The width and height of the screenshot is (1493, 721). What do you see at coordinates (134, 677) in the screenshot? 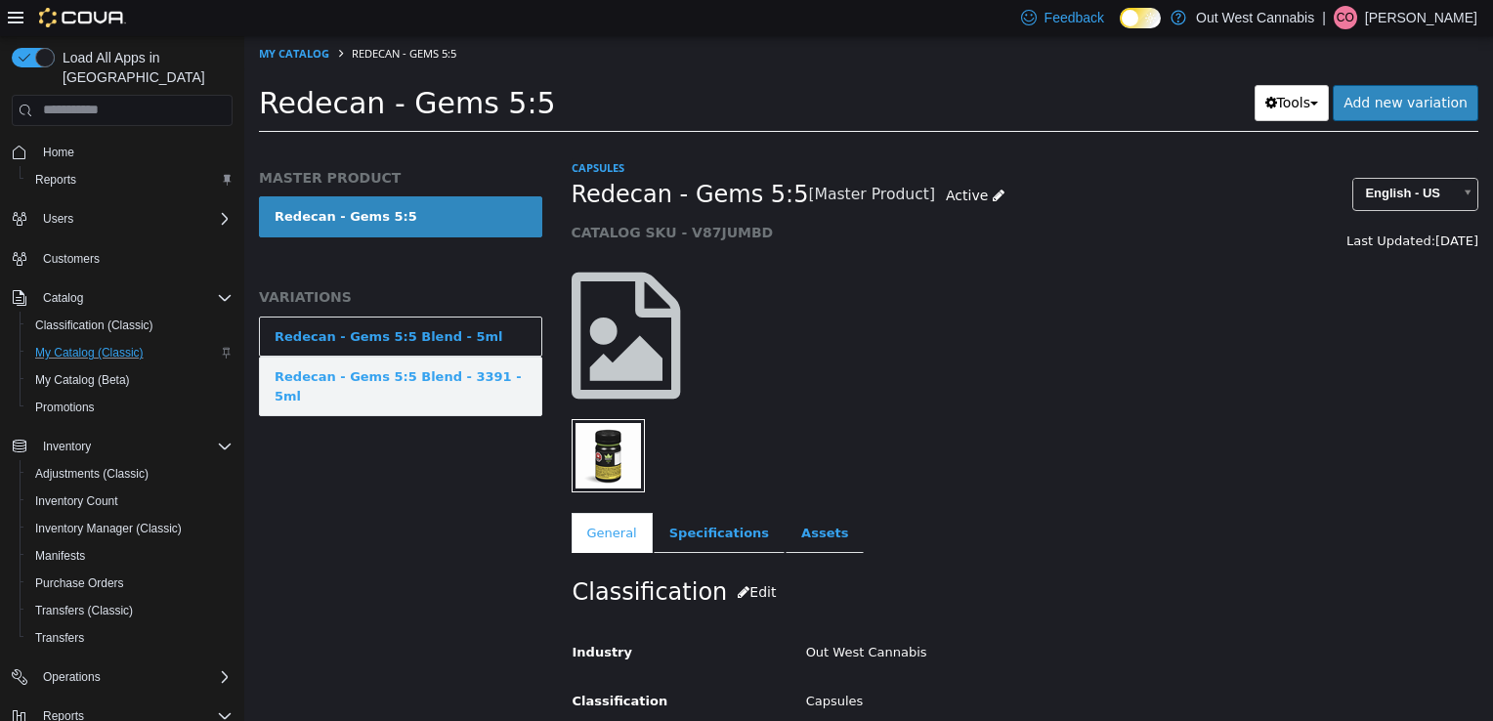
I see `span: Operations` at bounding box center [134, 677].